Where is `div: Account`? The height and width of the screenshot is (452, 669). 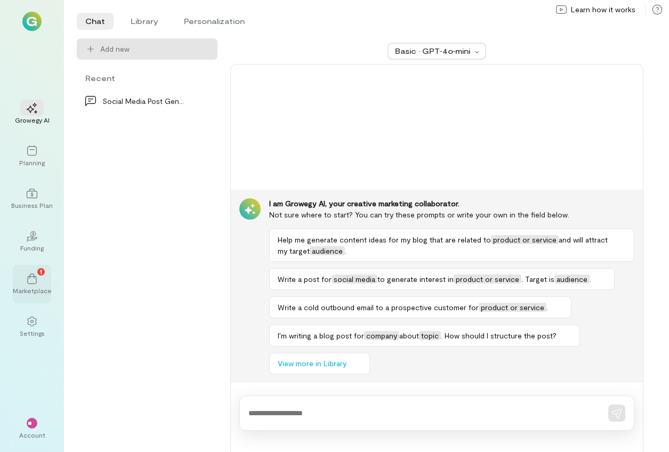
div: Account is located at coordinates (32, 435).